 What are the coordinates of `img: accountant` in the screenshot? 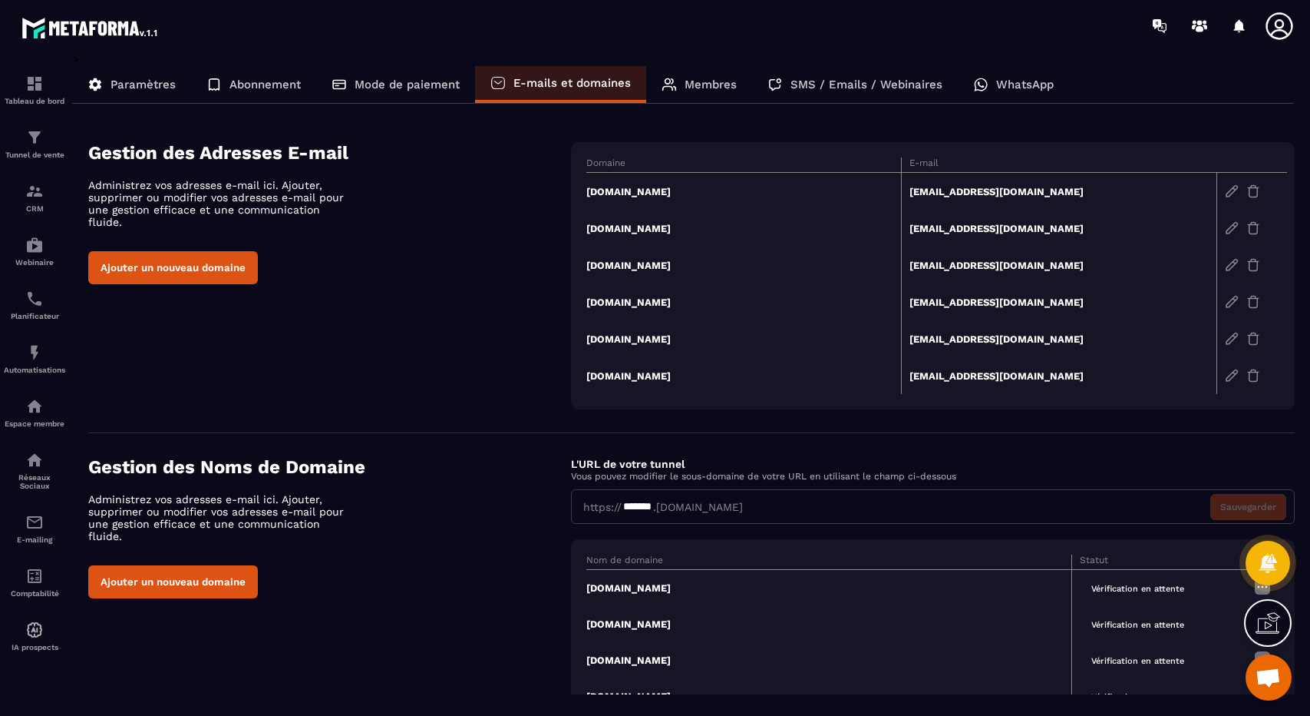 It's located at (35, 576).